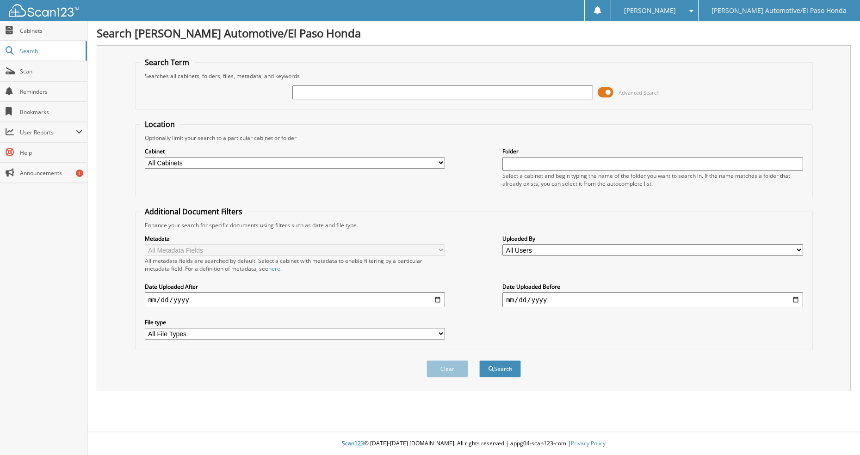 The image size is (860, 455). What do you see at coordinates (51, 31) in the screenshot?
I see `span: Cabinets` at bounding box center [51, 31].